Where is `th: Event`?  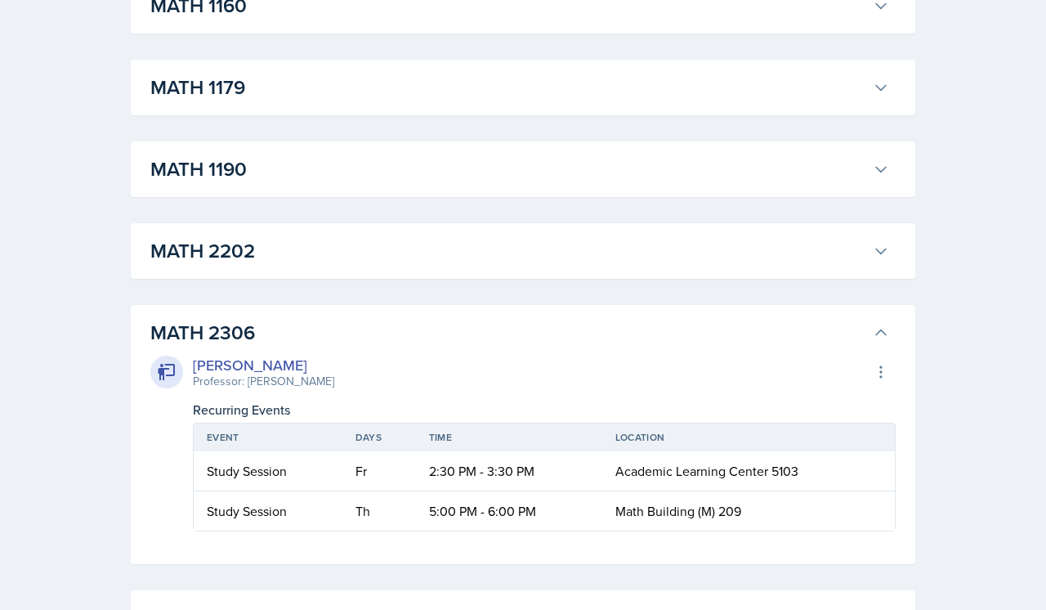 th: Event is located at coordinates (268, 437).